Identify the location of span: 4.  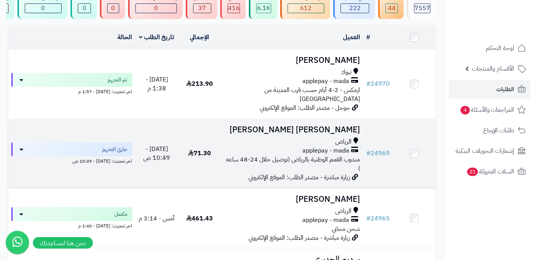
(466, 110).